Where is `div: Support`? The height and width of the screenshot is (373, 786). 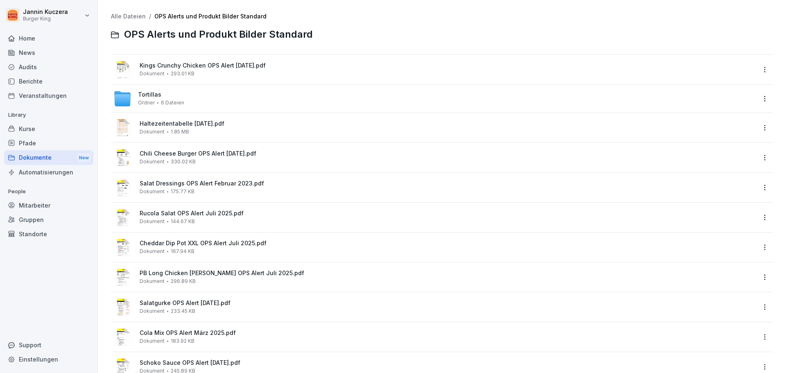
div: Support is located at coordinates (49, 345).